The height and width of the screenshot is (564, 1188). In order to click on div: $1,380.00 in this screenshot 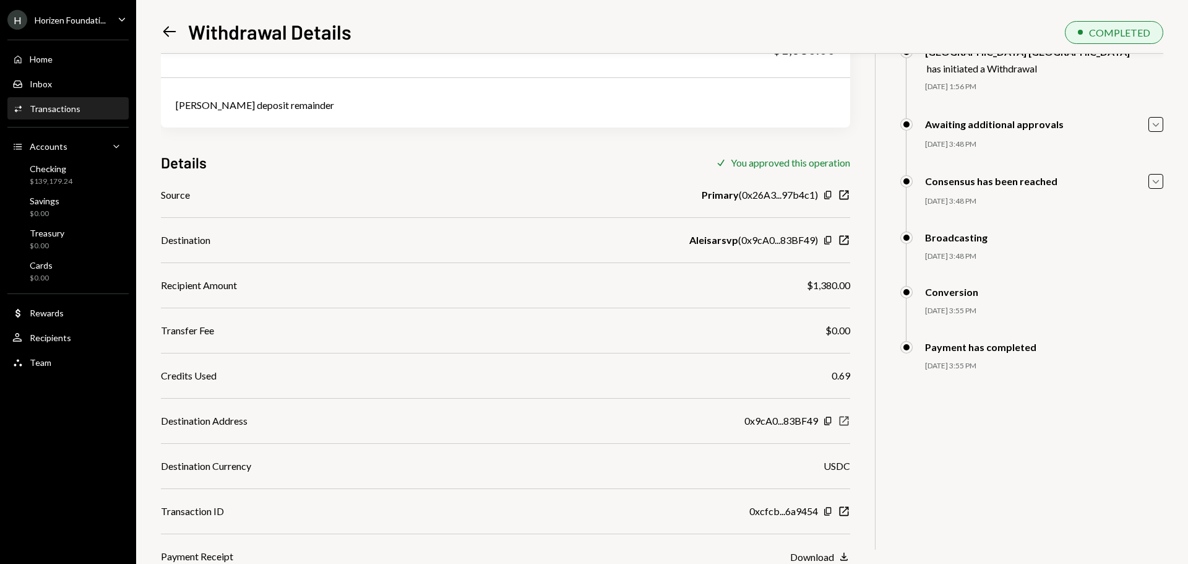, I will do `click(828, 285)`.